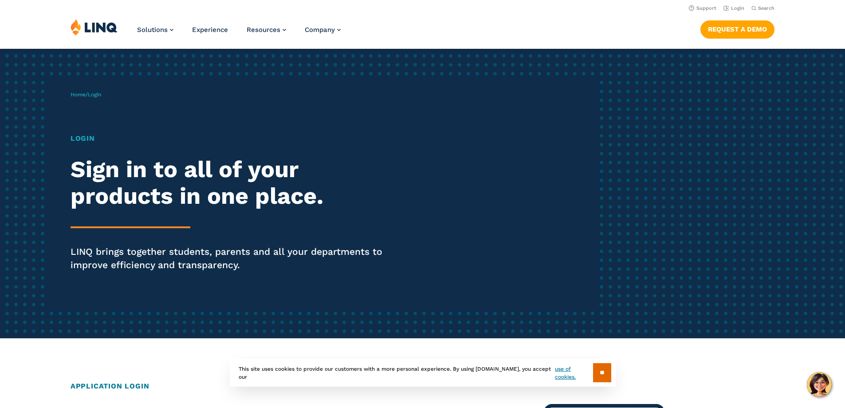 The width and height of the screenshot is (845, 408). I want to click on a: Resources, so click(266, 30).